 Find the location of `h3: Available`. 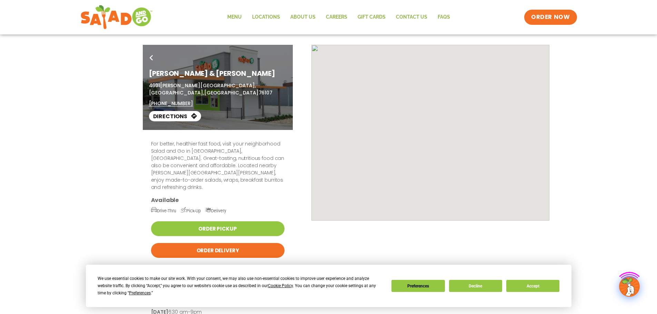

h3: Available is located at coordinates (218, 200).